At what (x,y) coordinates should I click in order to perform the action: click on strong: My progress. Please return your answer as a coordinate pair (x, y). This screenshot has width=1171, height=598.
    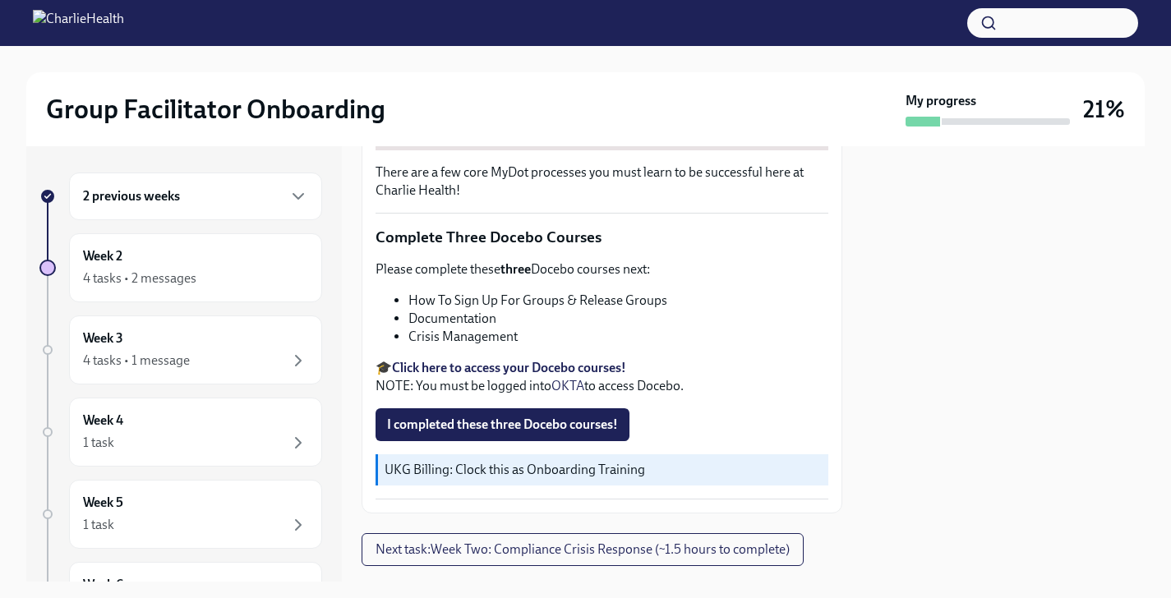
    Looking at the image, I should click on (941, 101).